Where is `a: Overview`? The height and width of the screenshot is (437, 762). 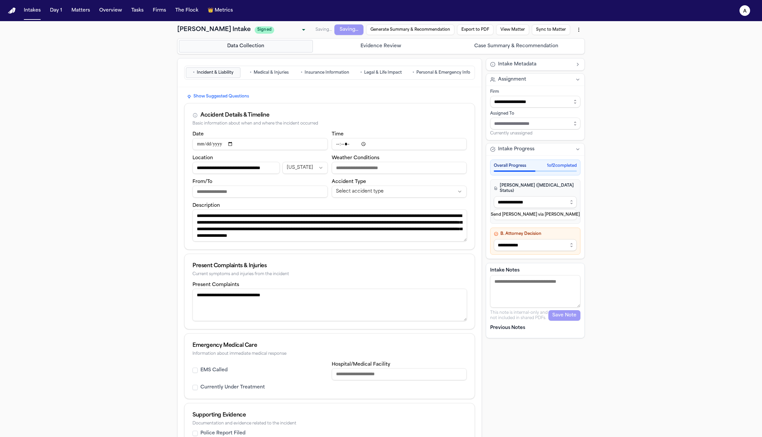
a: Overview is located at coordinates (110, 11).